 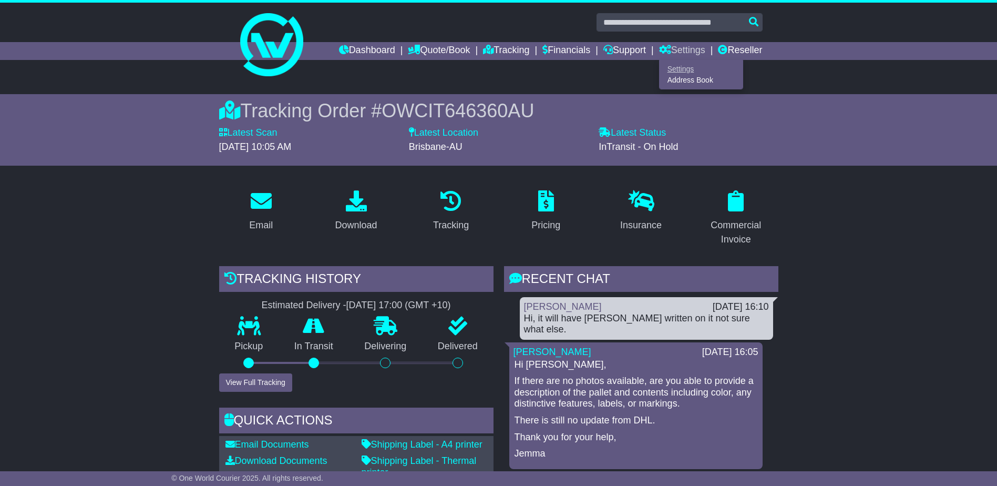 What do you see at coordinates (277, 460) in the screenshot?
I see `a: Download Documents` at bounding box center [277, 460].